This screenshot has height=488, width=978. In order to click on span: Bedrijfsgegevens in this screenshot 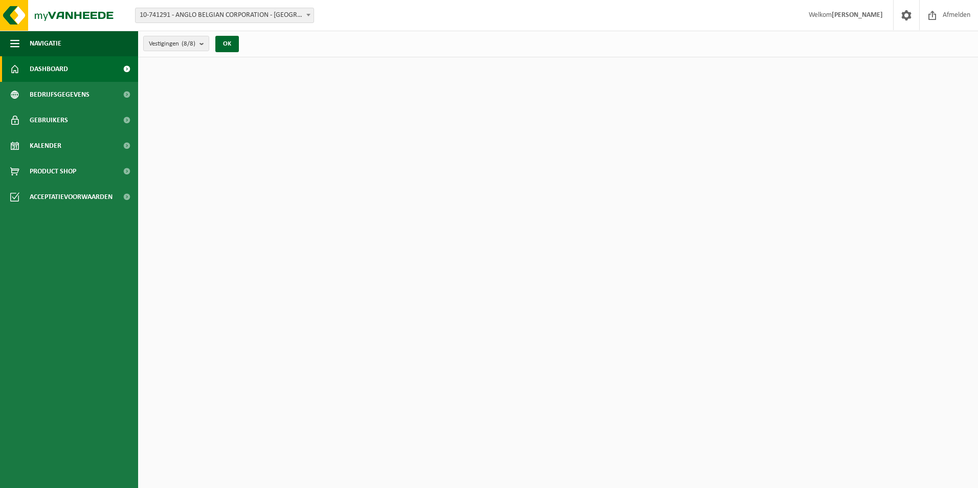, I will do `click(59, 95)`.